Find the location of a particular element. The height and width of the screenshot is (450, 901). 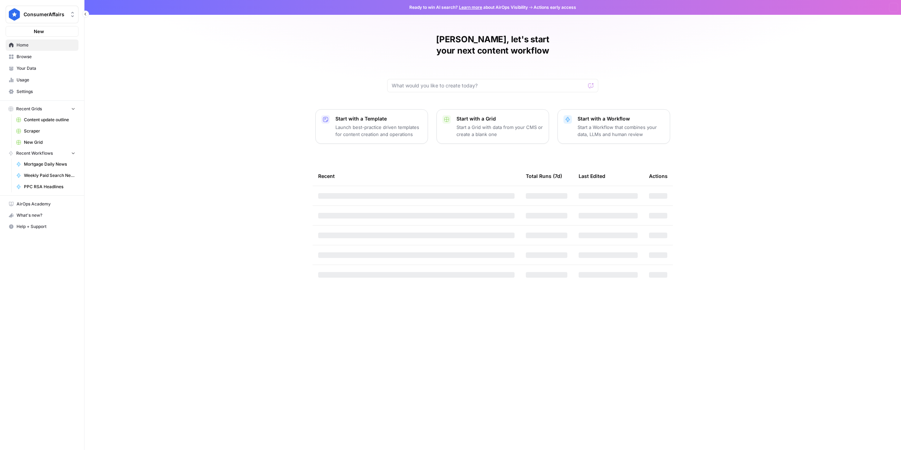

span: ConsumerAffairs is located at coordinates (45, 14).